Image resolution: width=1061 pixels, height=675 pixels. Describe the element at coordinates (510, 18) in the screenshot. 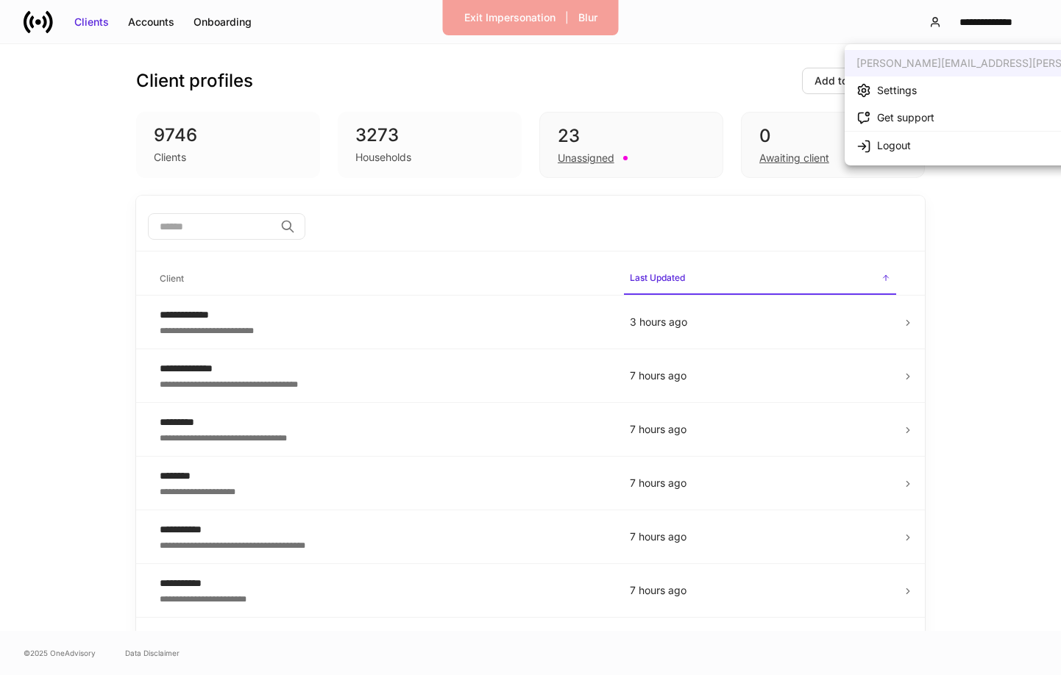

I see `div: Exit Impersonation` at that location.